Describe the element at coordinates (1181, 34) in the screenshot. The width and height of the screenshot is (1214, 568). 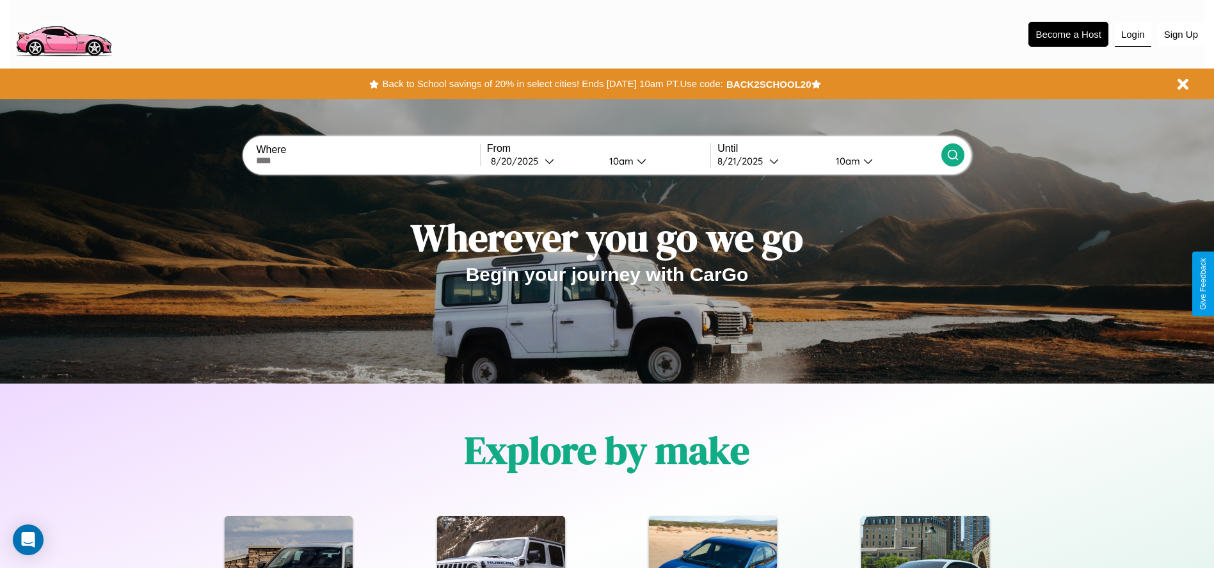
I see `button: Sign Up` at that location.